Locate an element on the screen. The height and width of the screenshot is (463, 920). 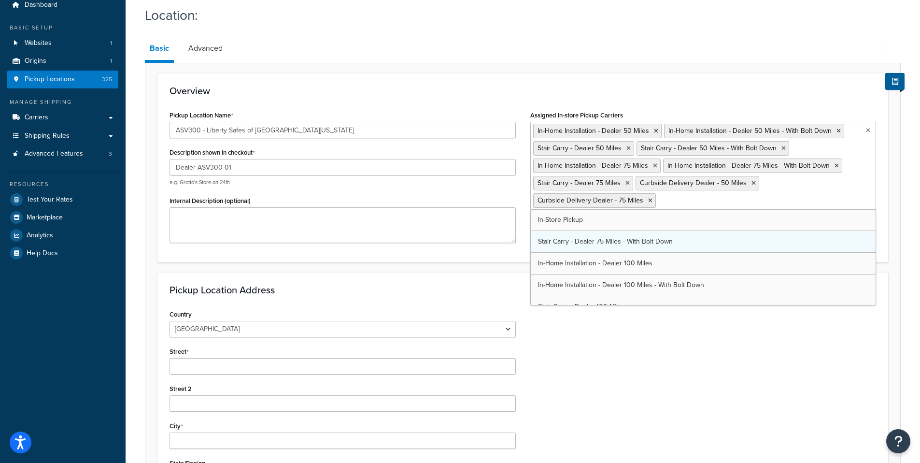
label: Internal Description (optional) is located at coordinates (210, 200).